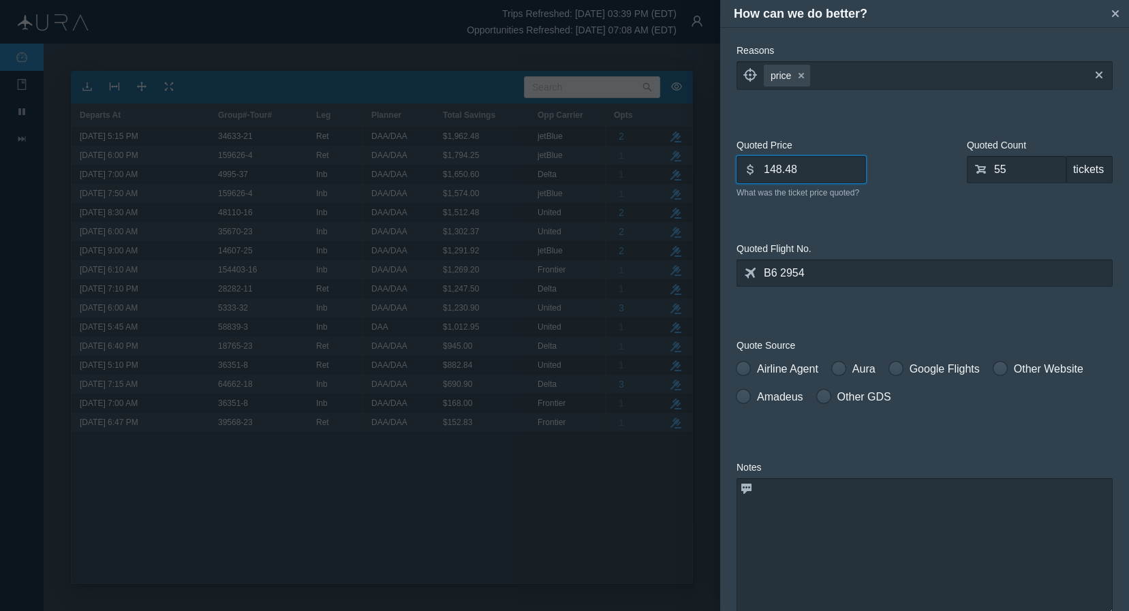 Image resolution: width=1129 pixels, height=611 pixels. What do you see at coordinates (766, 345) in the screenshot?
I see `span: Quote Source` at bounding box center [766, 345].